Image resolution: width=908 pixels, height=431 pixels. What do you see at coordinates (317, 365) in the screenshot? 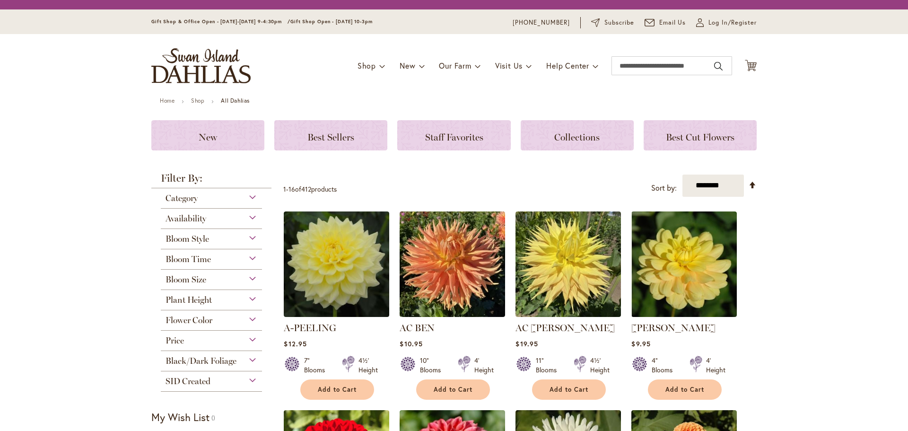
I see `div: 7" Blooms` at bounding box center [317, 365].